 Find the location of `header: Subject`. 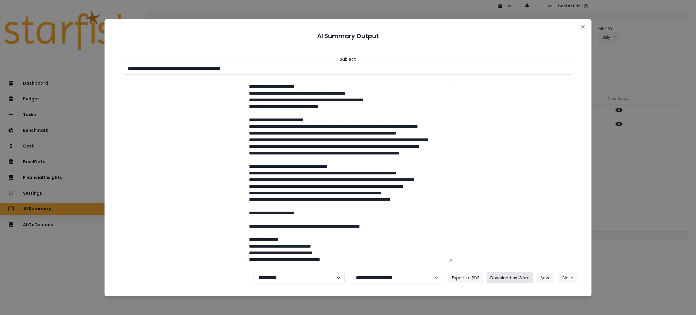

header: Subject is located at coordinates (347, 59).